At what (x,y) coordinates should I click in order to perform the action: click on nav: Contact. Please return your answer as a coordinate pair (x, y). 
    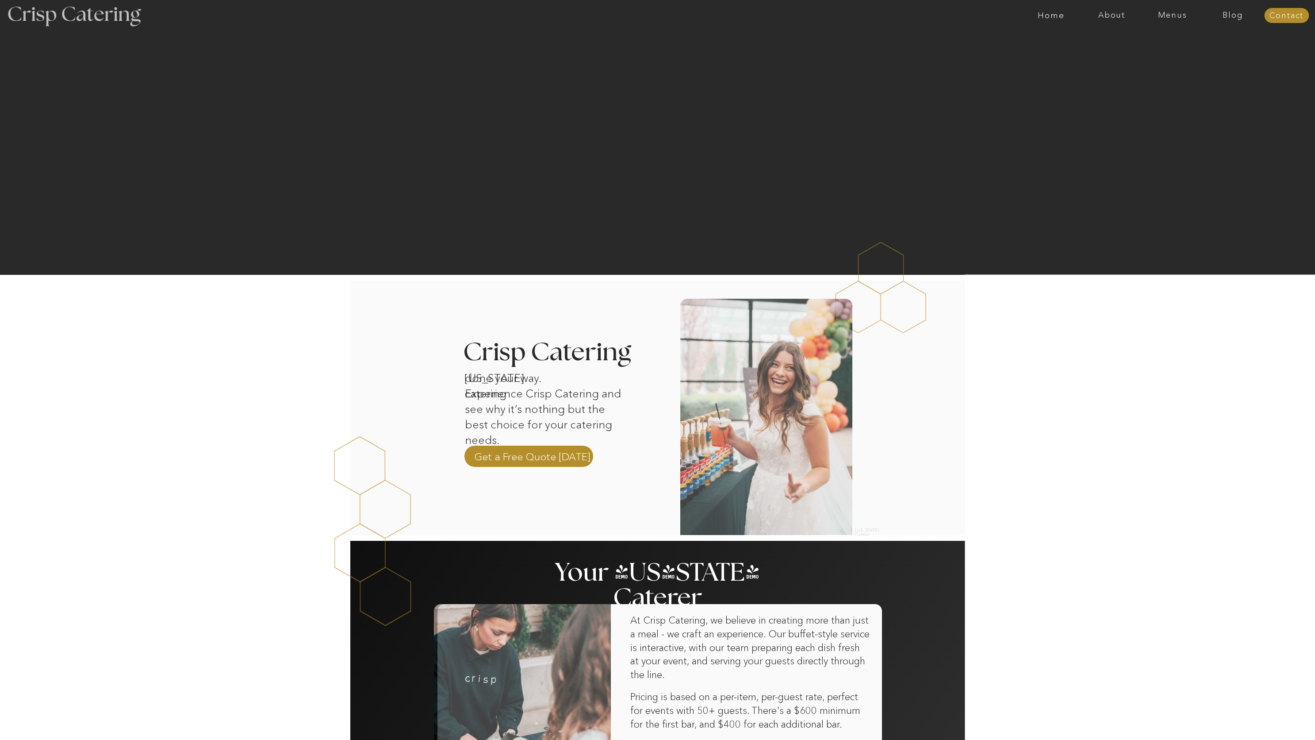
    Looking at the image, I should click on (1287, 16).